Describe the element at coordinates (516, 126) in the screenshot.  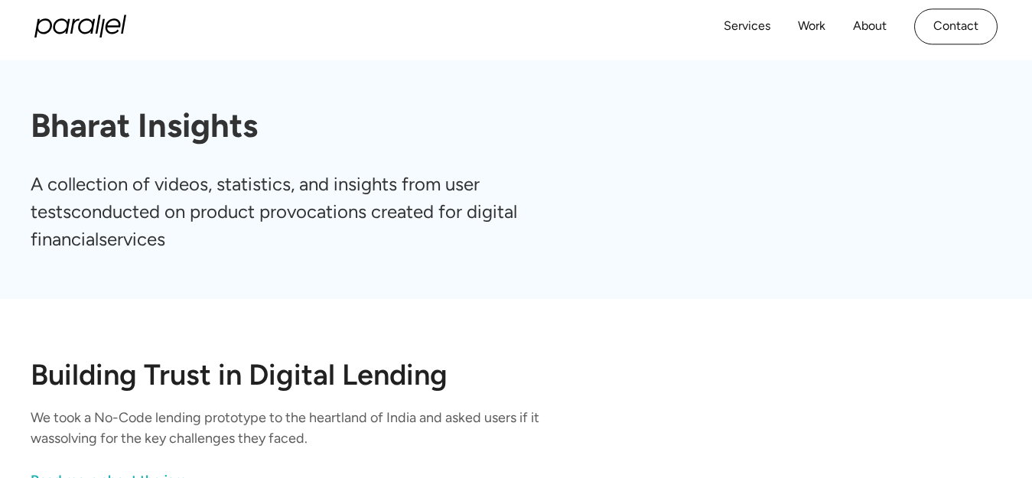
I see `h1: Bharat Insights` at that location.